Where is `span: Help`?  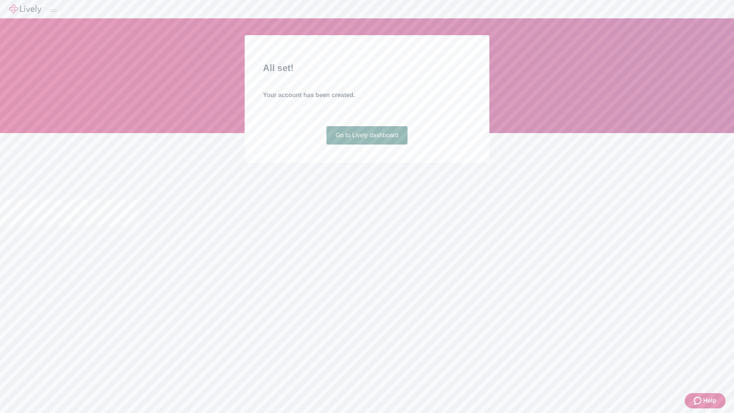
span: Help is located at coordinates (710, 401).